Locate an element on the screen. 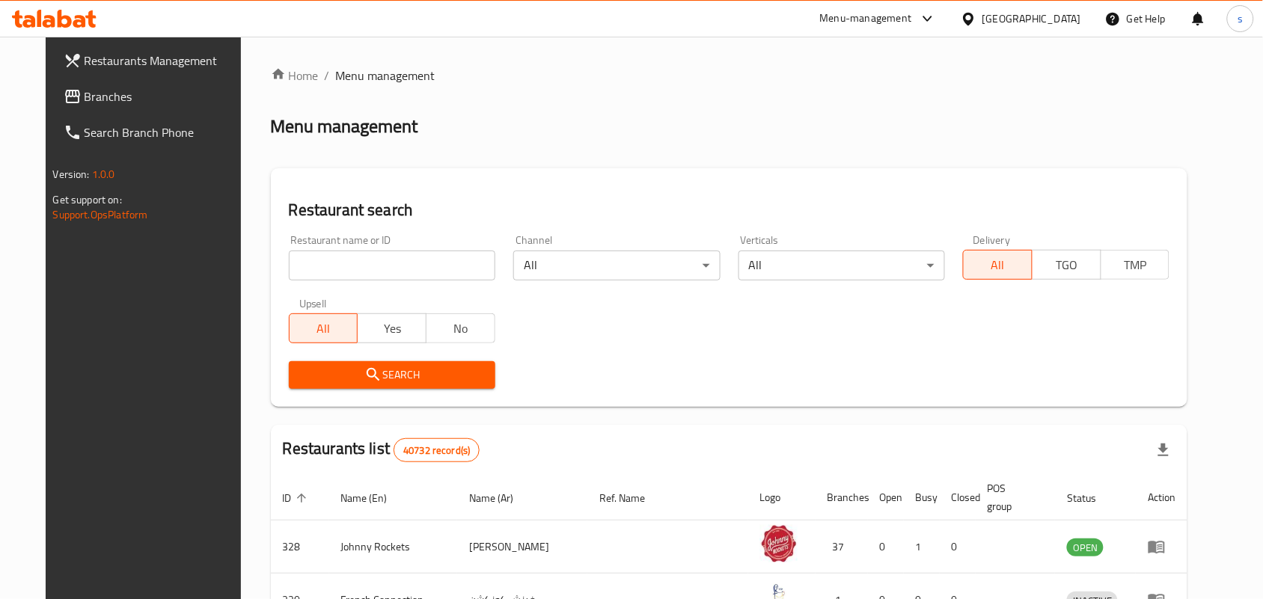  td: Johnny Rockets is located at coordinates (394, 547).